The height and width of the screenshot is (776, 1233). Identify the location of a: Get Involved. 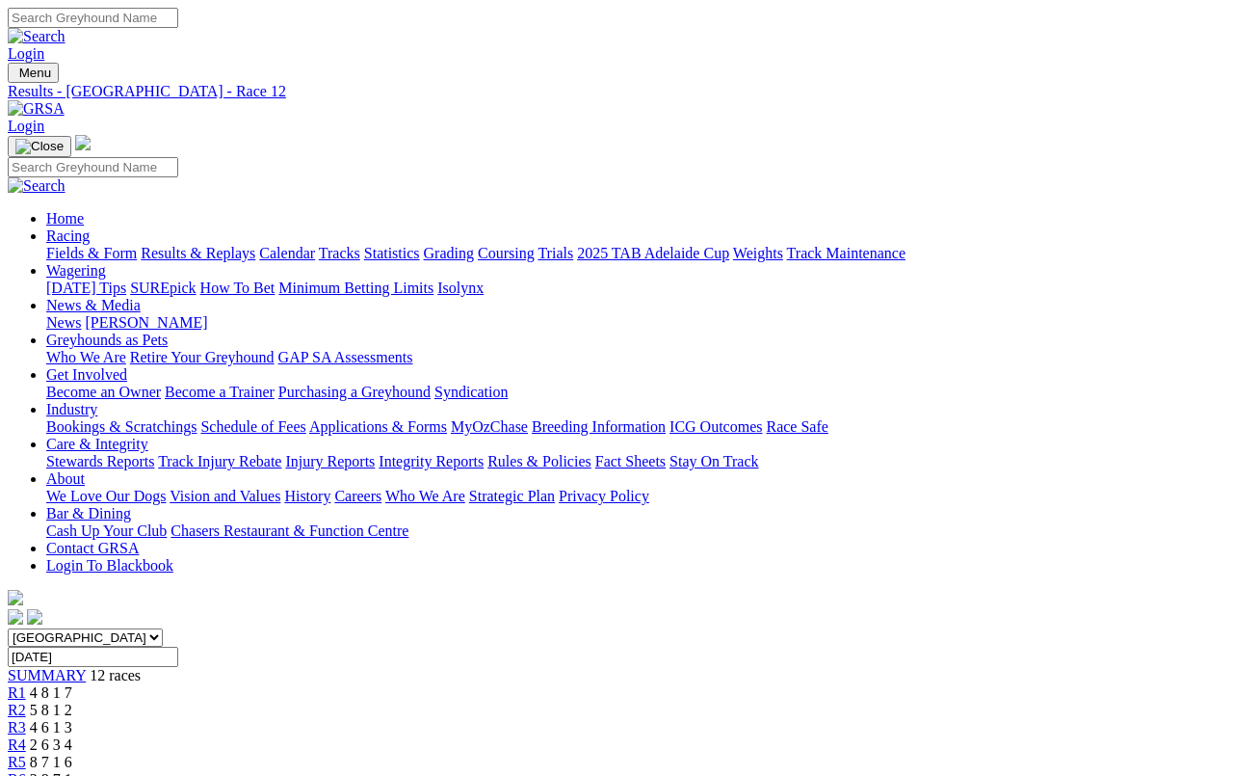
(87, 374).